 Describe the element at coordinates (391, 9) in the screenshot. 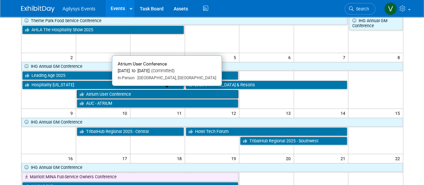

I see `img: Vaitiare Munoz` at that location.